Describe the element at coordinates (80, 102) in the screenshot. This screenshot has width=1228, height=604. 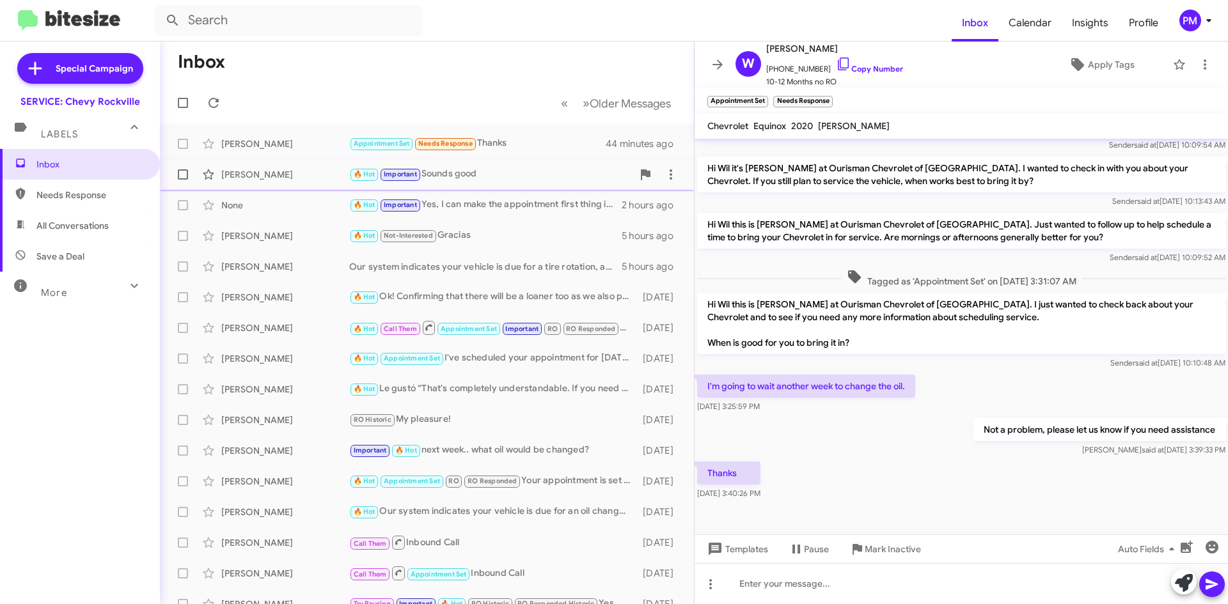
I see `div: SERVICE: Chevy Rockville` at that location.